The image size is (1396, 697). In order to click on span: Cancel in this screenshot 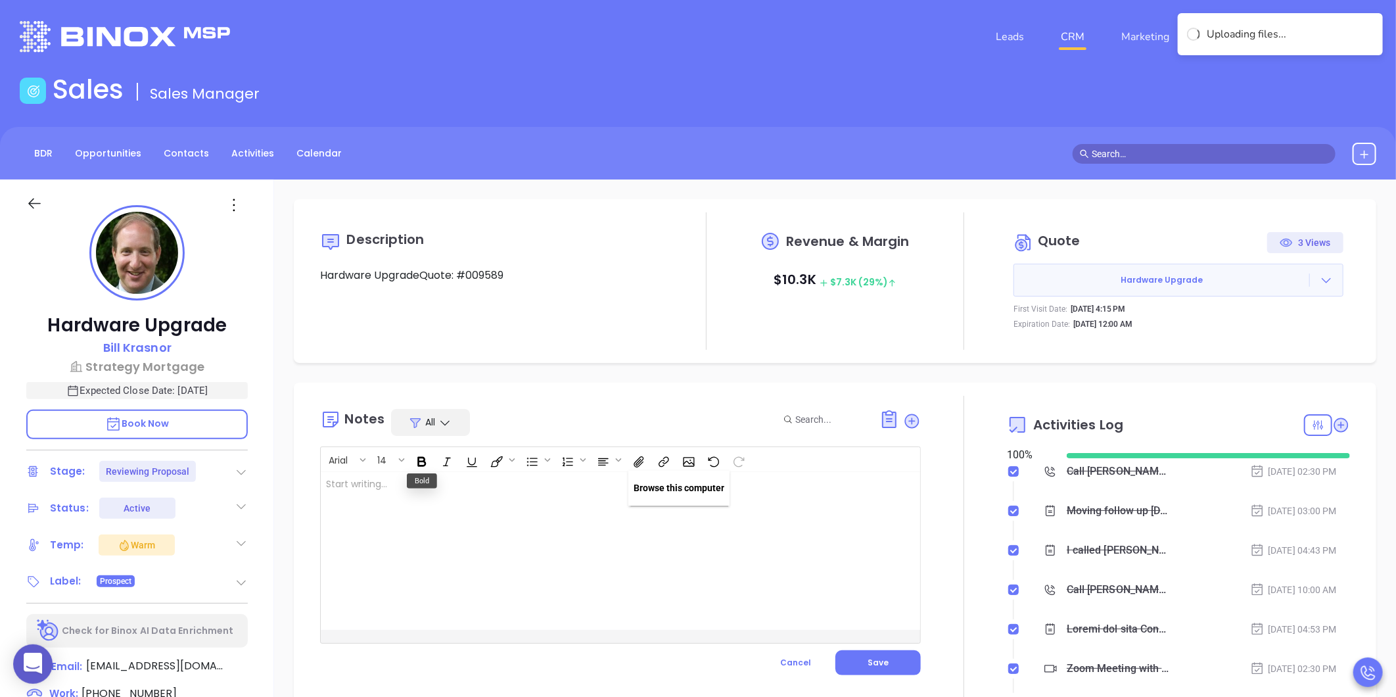, I will do `click(795, 662)`.